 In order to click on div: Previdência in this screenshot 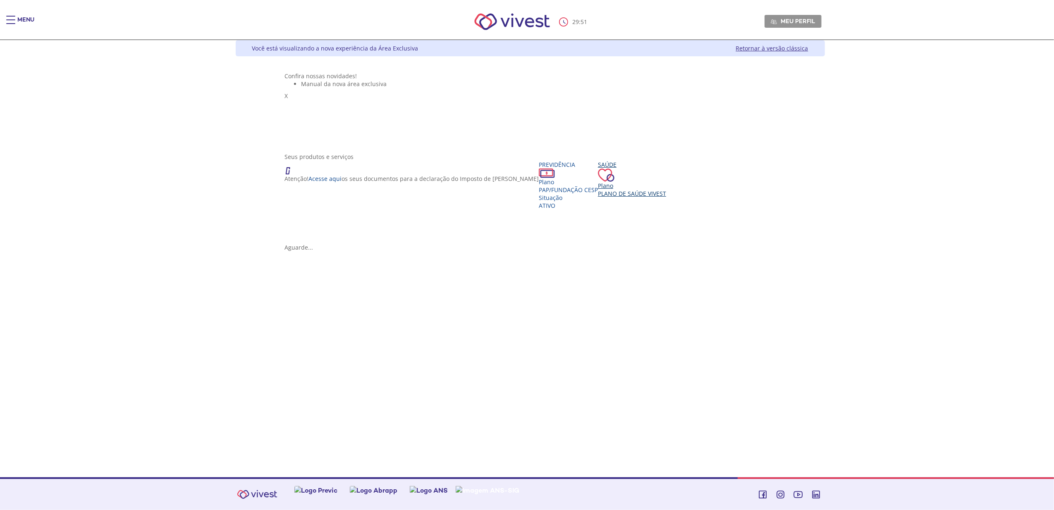, I will do `click(568, 164)`.